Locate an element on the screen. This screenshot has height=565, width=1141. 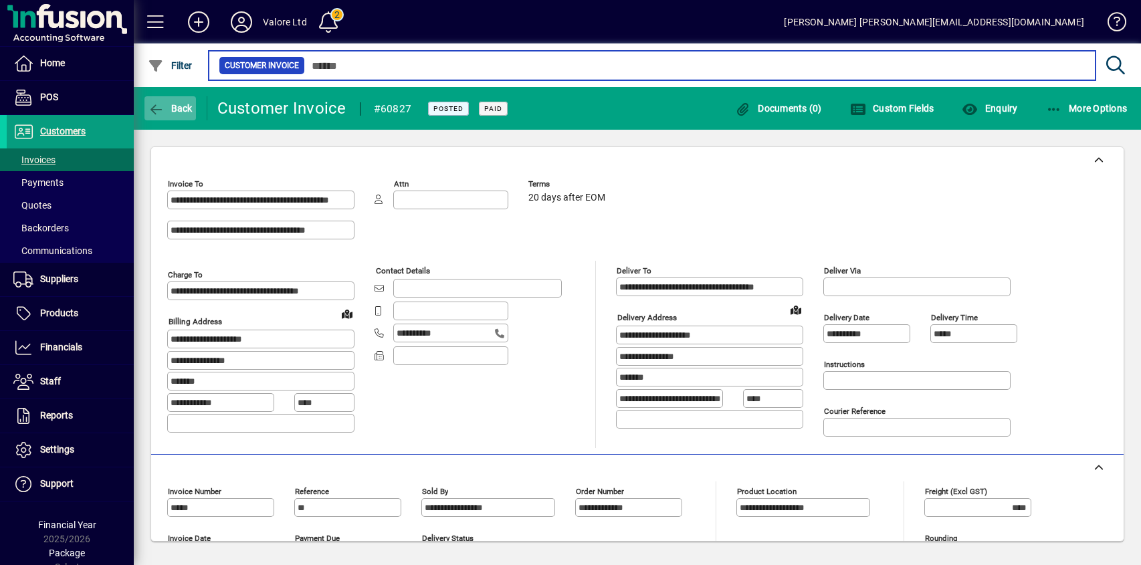
mat-label: Freight (excl GST) is located at coordinates (956, 492).